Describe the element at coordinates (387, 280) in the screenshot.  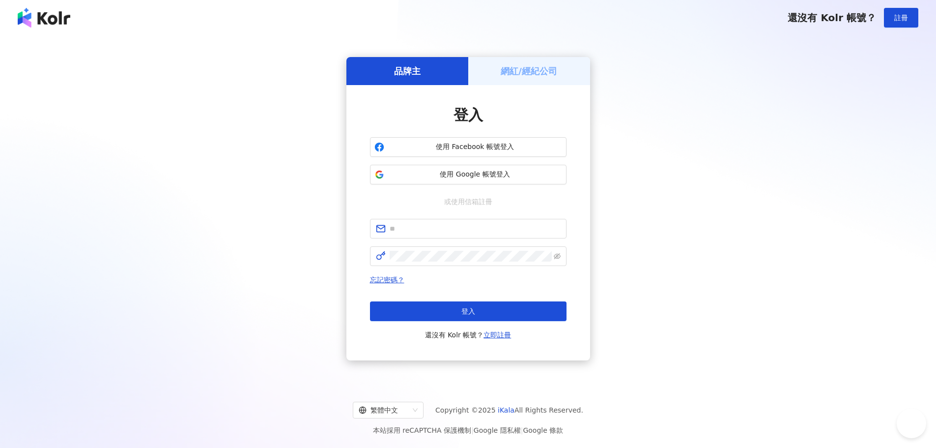
I see `a: 忘記密碼？` at that location.